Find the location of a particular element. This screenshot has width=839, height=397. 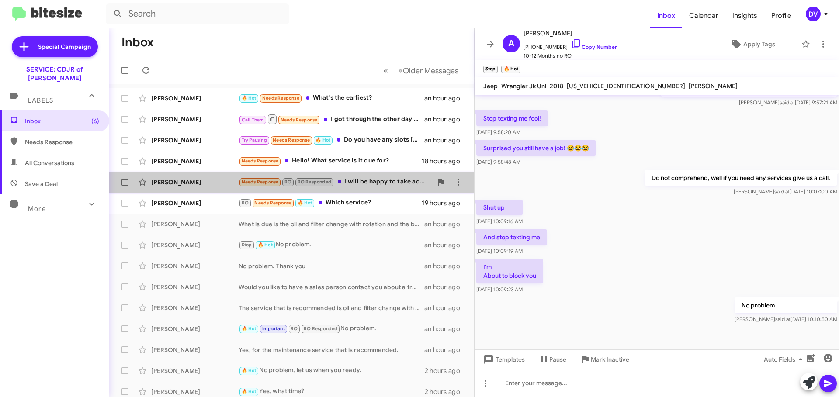

span: A is located at coordinates (511, 44).